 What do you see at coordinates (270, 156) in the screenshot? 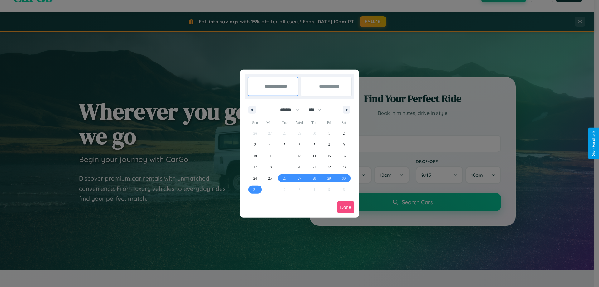
I see `button: 11` at bounding box center [270, 156].